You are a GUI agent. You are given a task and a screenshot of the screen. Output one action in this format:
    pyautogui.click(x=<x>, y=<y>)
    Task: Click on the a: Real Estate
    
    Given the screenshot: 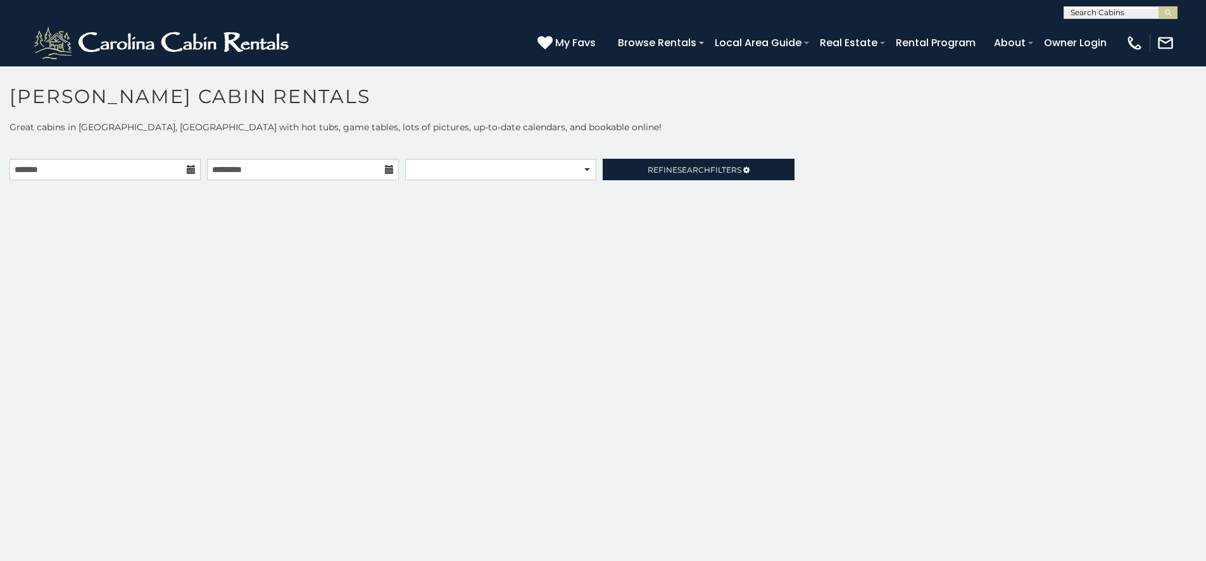 What is the action you would take?
    pyautogui.click(x=848, y=42)
    